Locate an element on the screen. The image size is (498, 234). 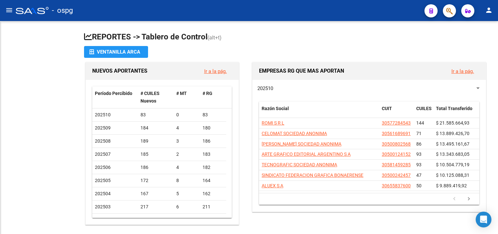
span: 86 is located at coordinates (419, 144).